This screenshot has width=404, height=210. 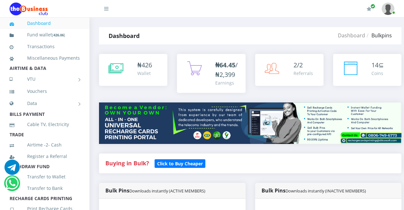 What do you see at coordinates (326, 191) in the screenshot?
I see `small: Downloads instantly (INACTIVE MEMBERS)` at bounding box center [326, 191].